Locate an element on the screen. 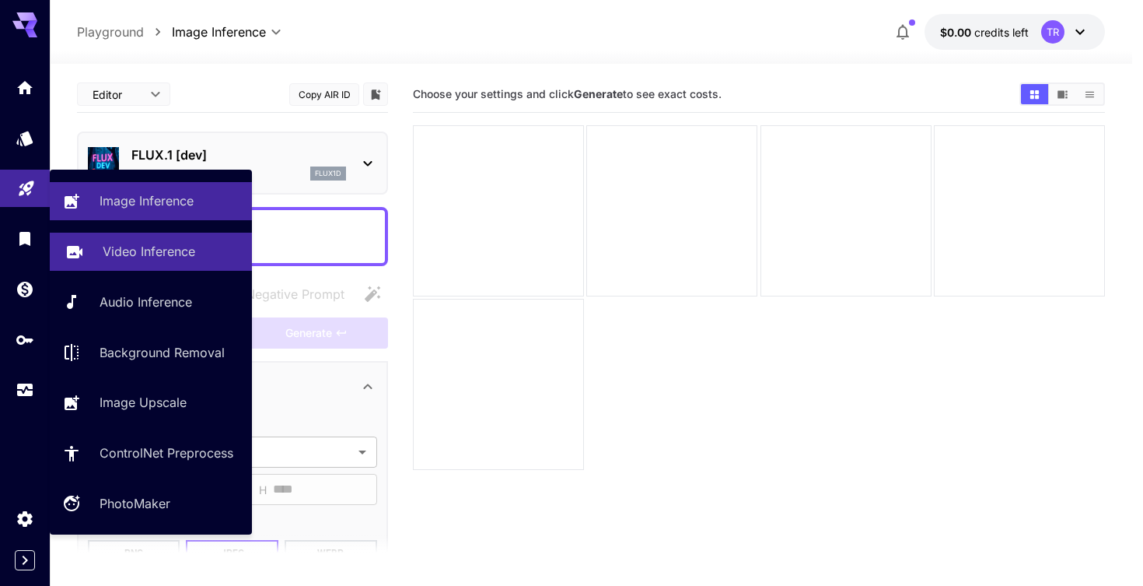 This screenshot has height=586, width=1143. a: Video Inference is located at coordinates (151, 251).